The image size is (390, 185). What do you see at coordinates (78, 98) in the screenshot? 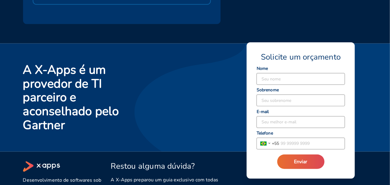
I see `h2: A X-Apps é um provedor de TI parceiro e aconselhado pelo Gartner` at bounding box center [78, 98].